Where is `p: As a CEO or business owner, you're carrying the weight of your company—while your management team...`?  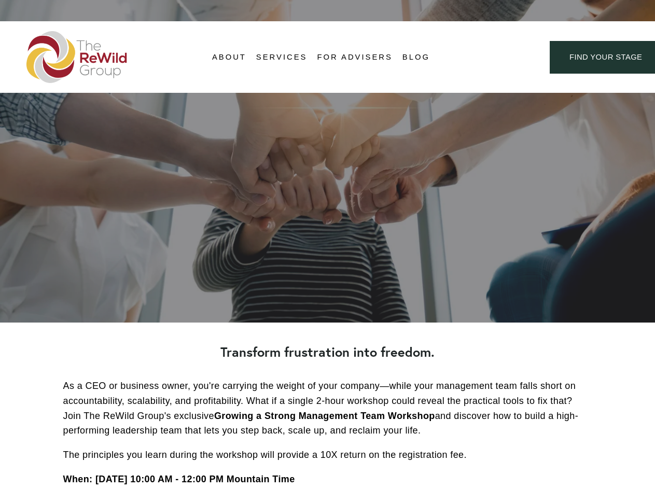
p: As a CEO or business owner, you're carrying the weight of your company—while your management team... is located at coordinates (328, 408).